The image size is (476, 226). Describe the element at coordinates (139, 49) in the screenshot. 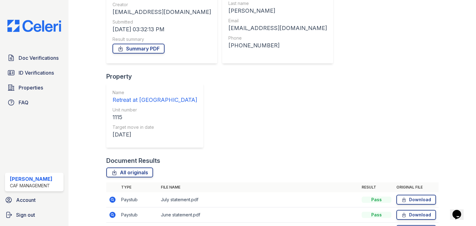

I see `a: Summary PDF` at that location.